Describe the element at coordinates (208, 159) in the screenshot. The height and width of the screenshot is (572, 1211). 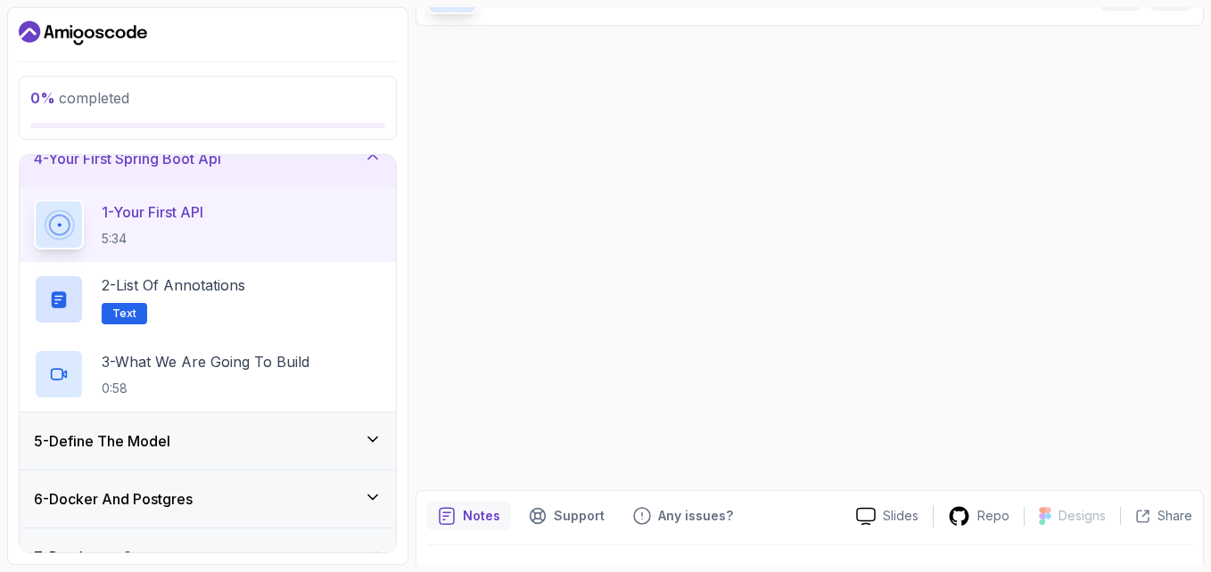
I see `button: 4-Your First Spring Boot Api` at that location.